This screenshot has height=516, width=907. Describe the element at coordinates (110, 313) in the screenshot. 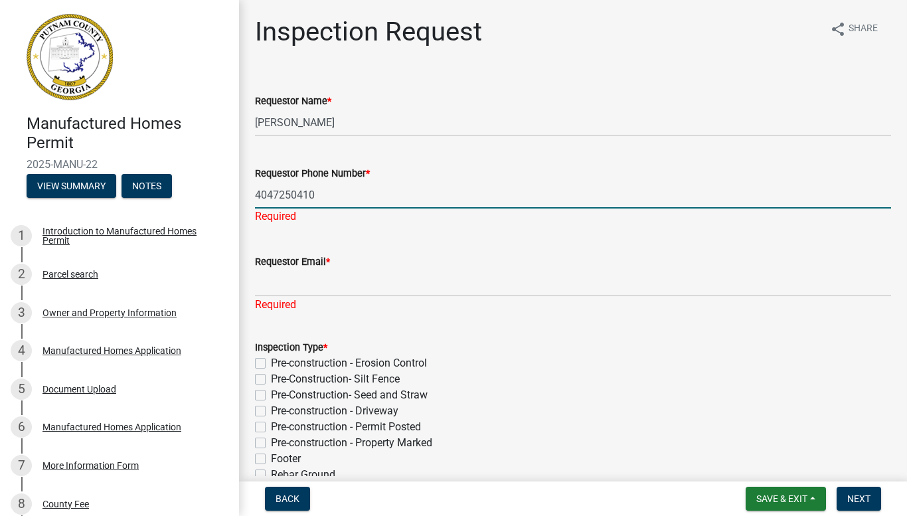

I see `div: Owner and Property Information` at that location.